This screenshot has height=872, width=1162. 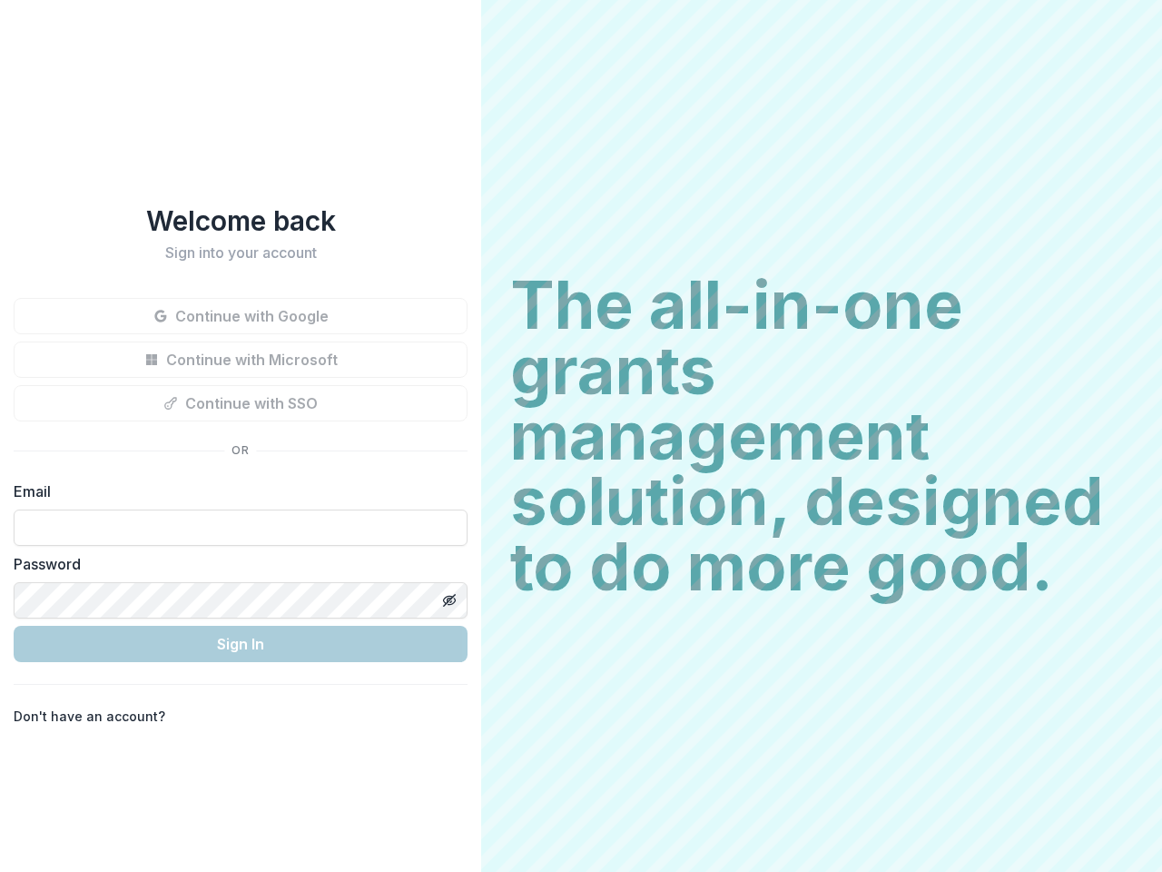 What do you see at coordinates (235, 491) in the screenshot?
I see `label: Email` at bounding box center [235, 491].